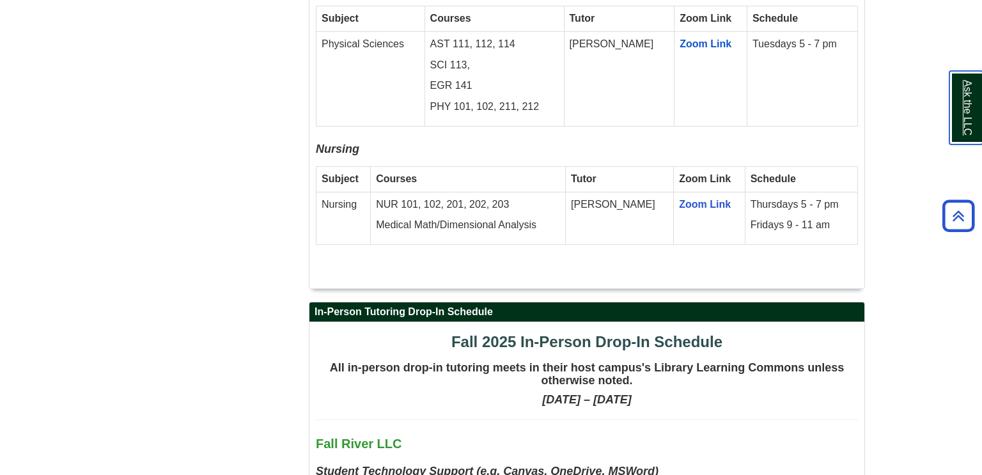 The width and height of the screenshot is (982, 475). I want to click on p: Fridays 9 - 11 am, so click(801, 225).